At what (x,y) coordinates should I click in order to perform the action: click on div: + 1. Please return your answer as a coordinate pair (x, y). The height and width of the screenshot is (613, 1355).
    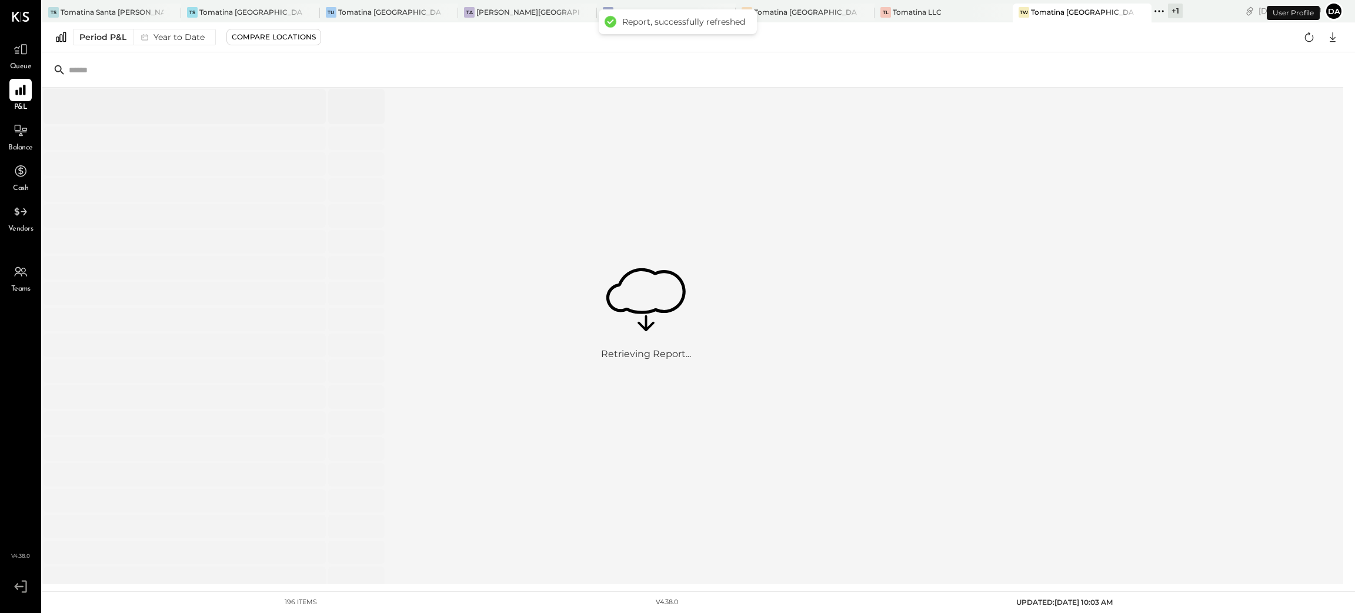
    Looking at the image, I should click on (1175, 11).